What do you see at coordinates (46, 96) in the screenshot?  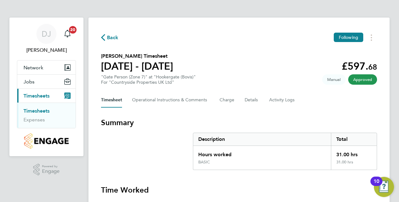 I see `button: Timesheets` at bounding box center [46, 96].